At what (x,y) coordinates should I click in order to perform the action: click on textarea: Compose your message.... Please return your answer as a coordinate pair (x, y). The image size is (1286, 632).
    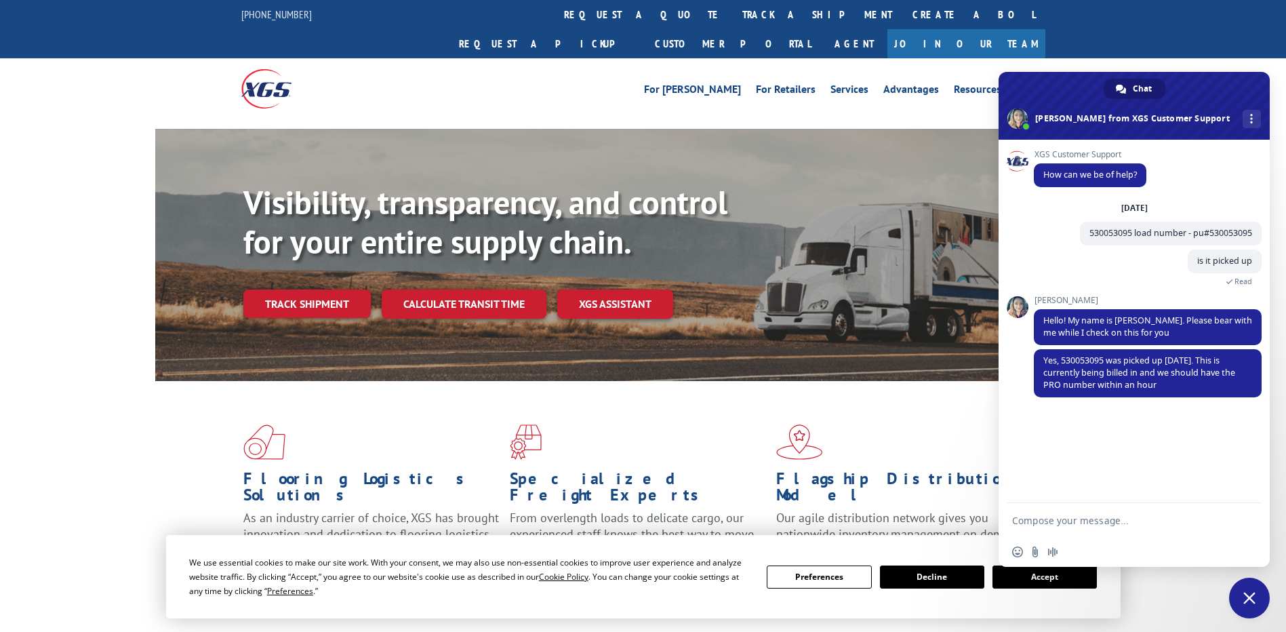
    Looking at the image, I should click on (1119, 521).